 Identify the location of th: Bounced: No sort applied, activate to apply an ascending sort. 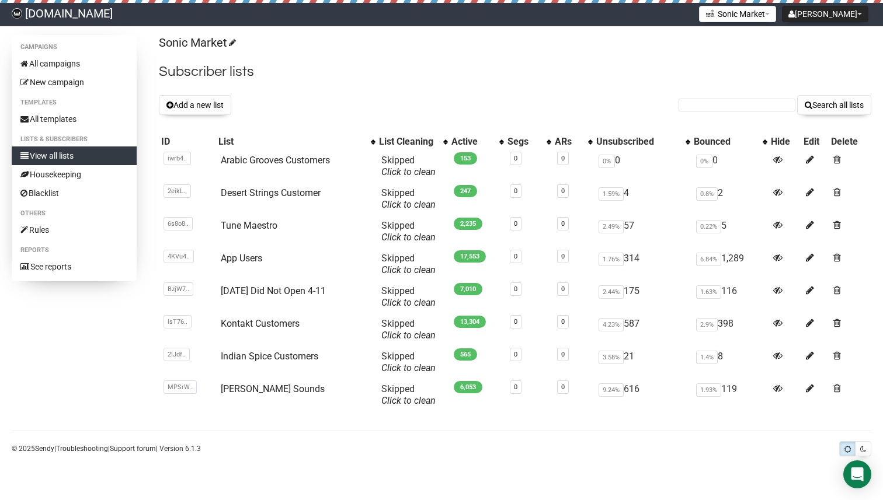
(730, 142).